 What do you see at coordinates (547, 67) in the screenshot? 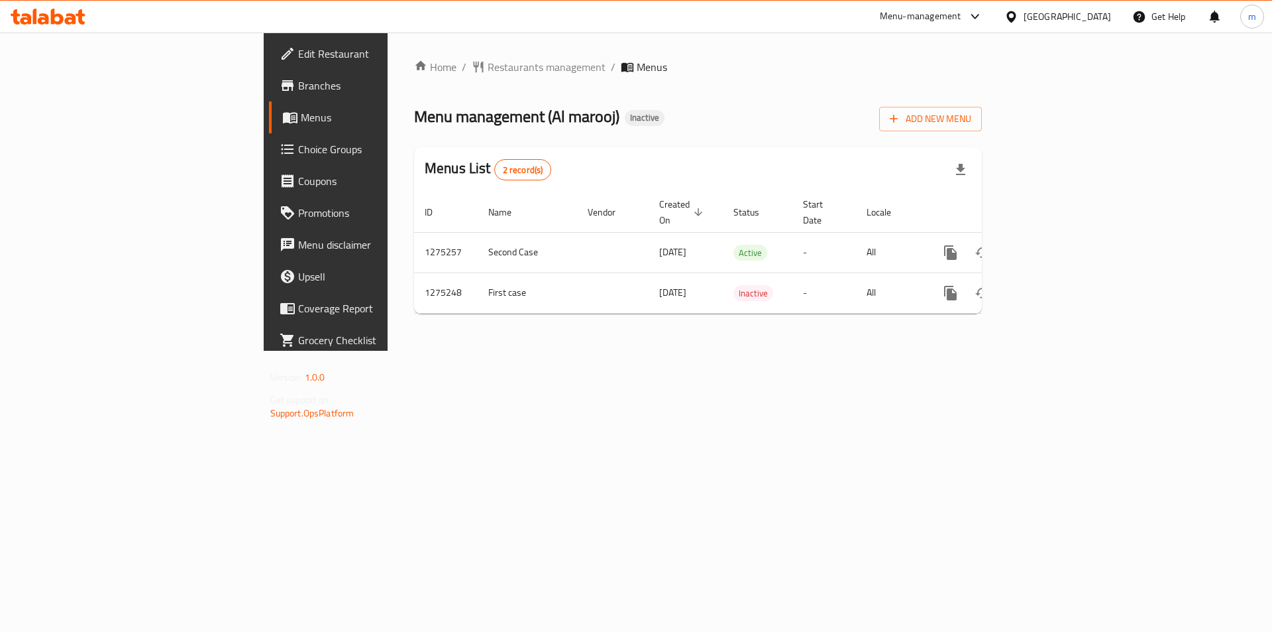
I see `span: Restaurants management` at bounding box center [547, 67].